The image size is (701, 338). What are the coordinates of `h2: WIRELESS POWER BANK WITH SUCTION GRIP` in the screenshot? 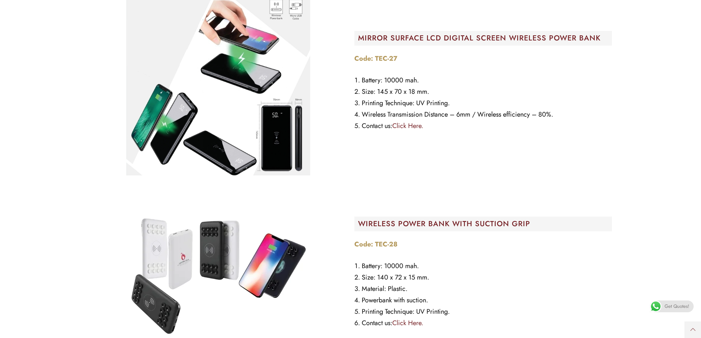 It's located at (485, 224).